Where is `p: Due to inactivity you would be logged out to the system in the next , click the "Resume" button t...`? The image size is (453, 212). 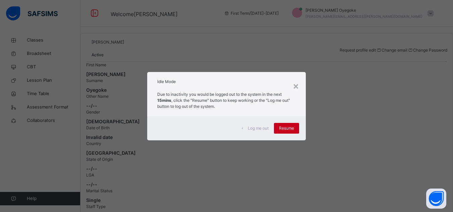 p: Due to inactivity you would be logged out to the system in the next , click the "Resume" button t... is located at coordinates (226, 101).